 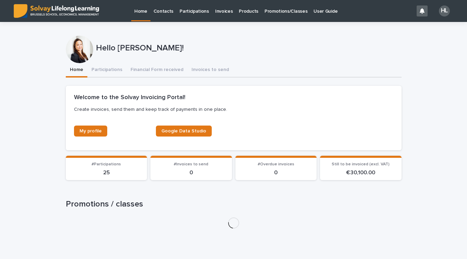 What do you see at coordinates (361, 172) in the screenshot?
I see `p: € 30,100.00` at bounding box center [361, 172].